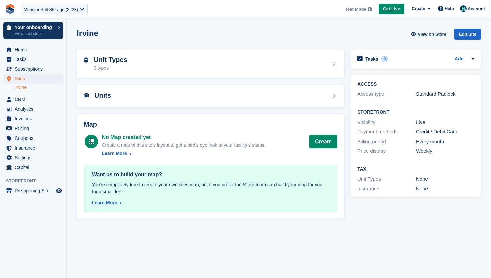 Image resolution: width=491 pixels, height=278 pixels. I want to click on span: Capital, so click(35, 167).